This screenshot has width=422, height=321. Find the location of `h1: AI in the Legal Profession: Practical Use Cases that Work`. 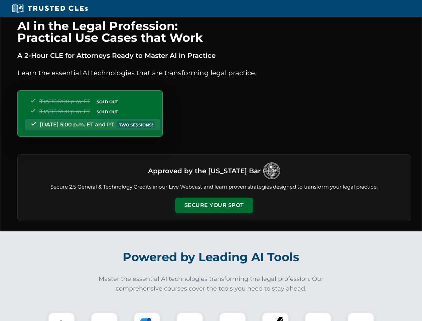

h1: AI in the Legal Profession: Practical Use Cases that Work is located at coordinates (214, 32).